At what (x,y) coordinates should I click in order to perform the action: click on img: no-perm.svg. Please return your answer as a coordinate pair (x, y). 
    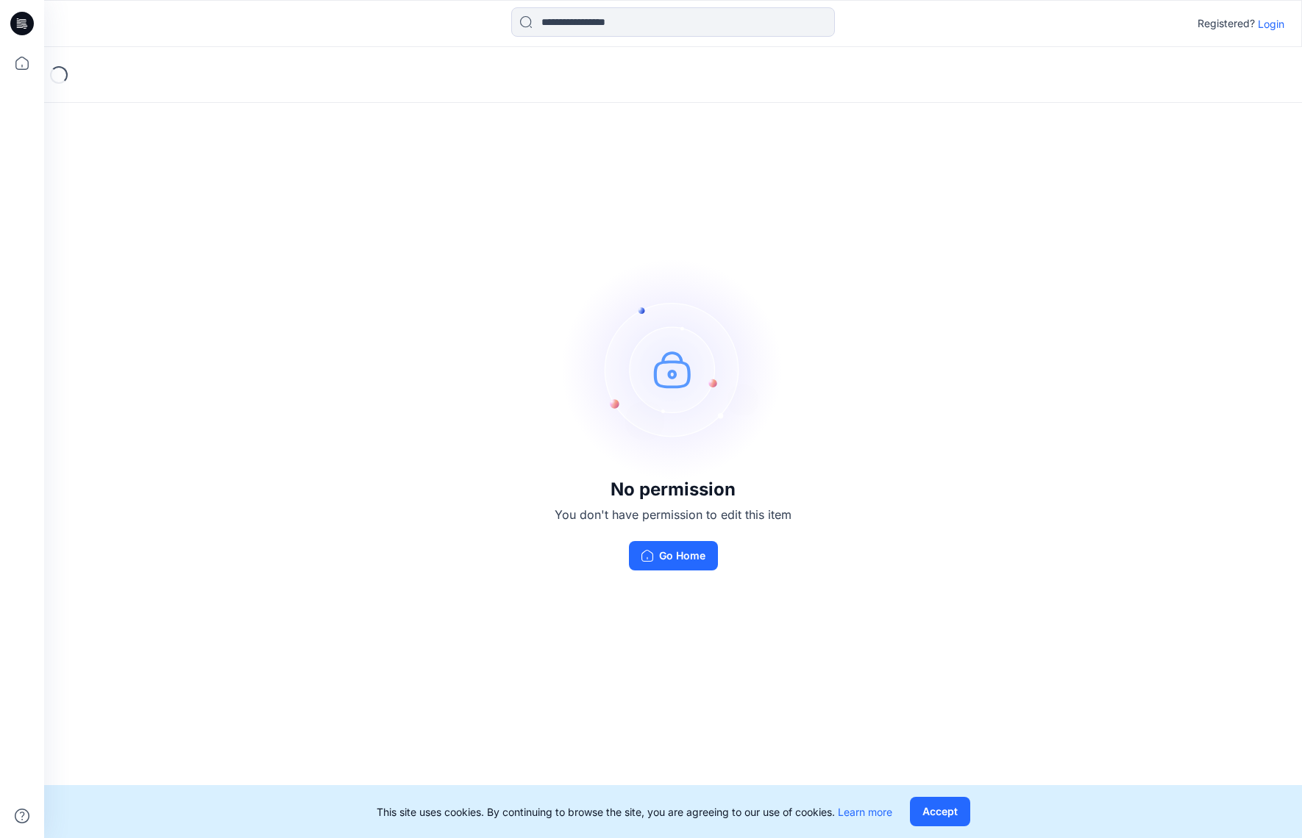
    Looking at the image, I should click on (673, 369).